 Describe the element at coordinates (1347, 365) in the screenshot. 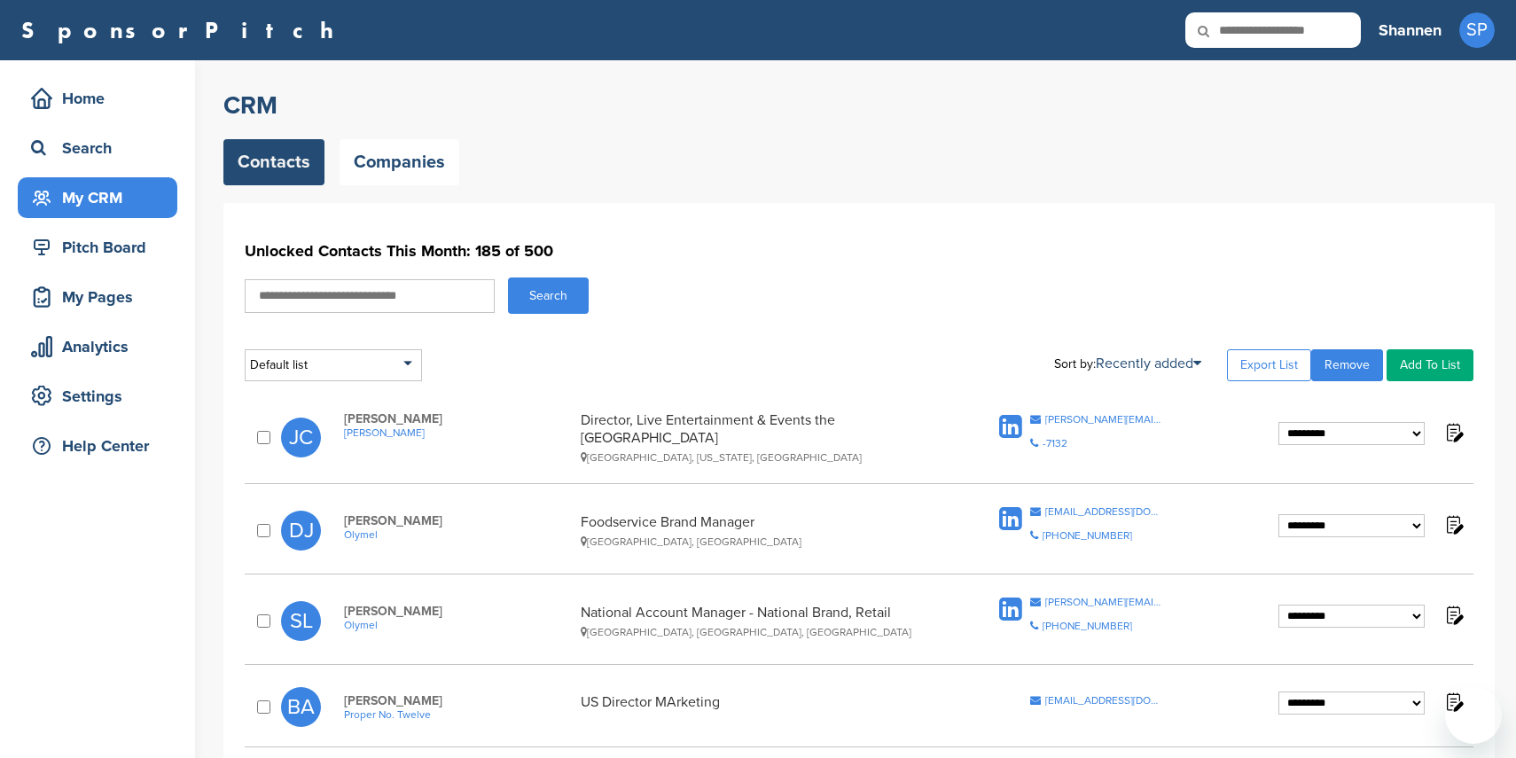

I see `a: Remove` at that location.